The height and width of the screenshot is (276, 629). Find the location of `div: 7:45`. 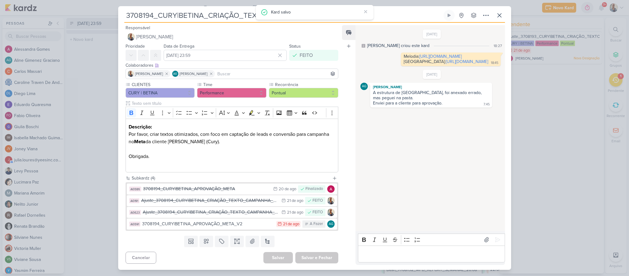

div: 7:45 is located at coordinates (486, 104).